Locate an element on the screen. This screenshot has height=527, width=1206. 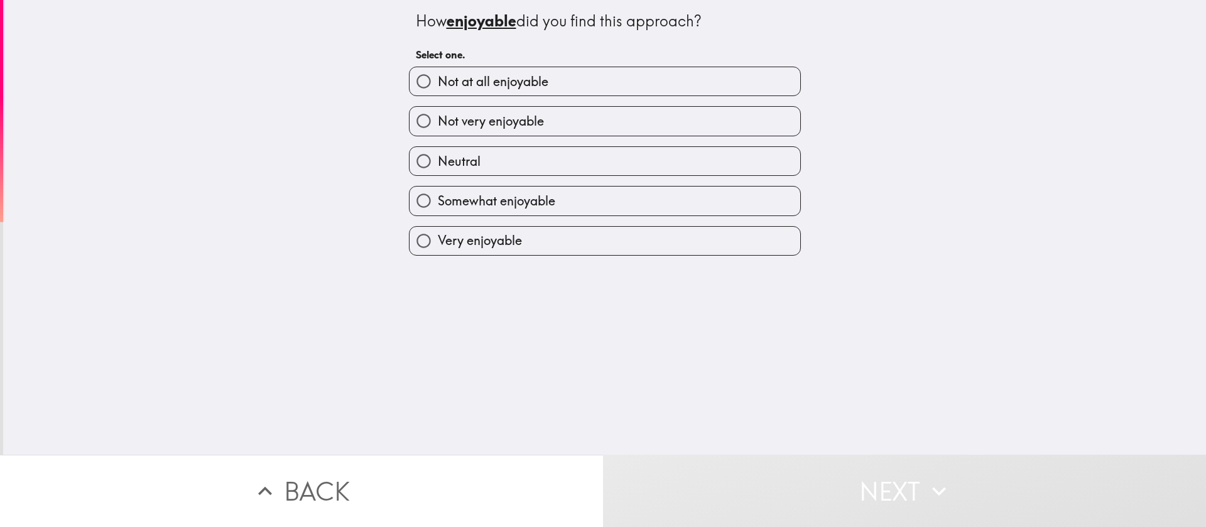
button: Not at all enjoyable is located at coordinates (605, 81).